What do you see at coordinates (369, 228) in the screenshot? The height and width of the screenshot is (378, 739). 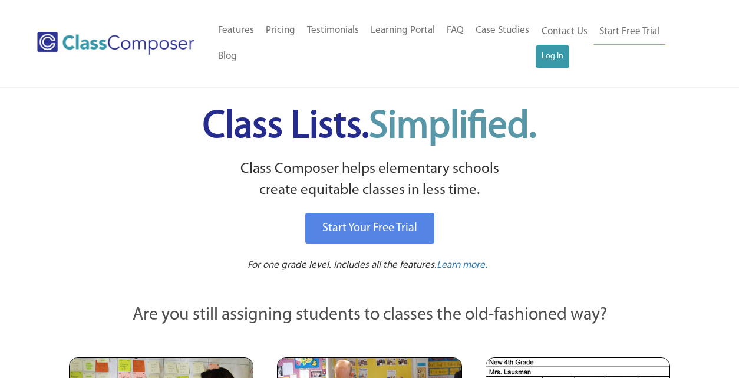 I see `span: Start Your Free Trial` at bounding box center [369, 228].